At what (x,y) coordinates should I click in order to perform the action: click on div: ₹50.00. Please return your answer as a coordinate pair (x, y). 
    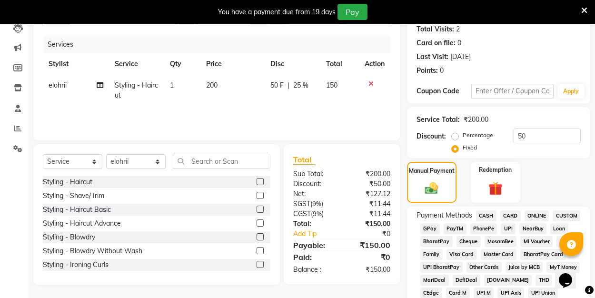
    Looking at the image, I should click on (369, 184).